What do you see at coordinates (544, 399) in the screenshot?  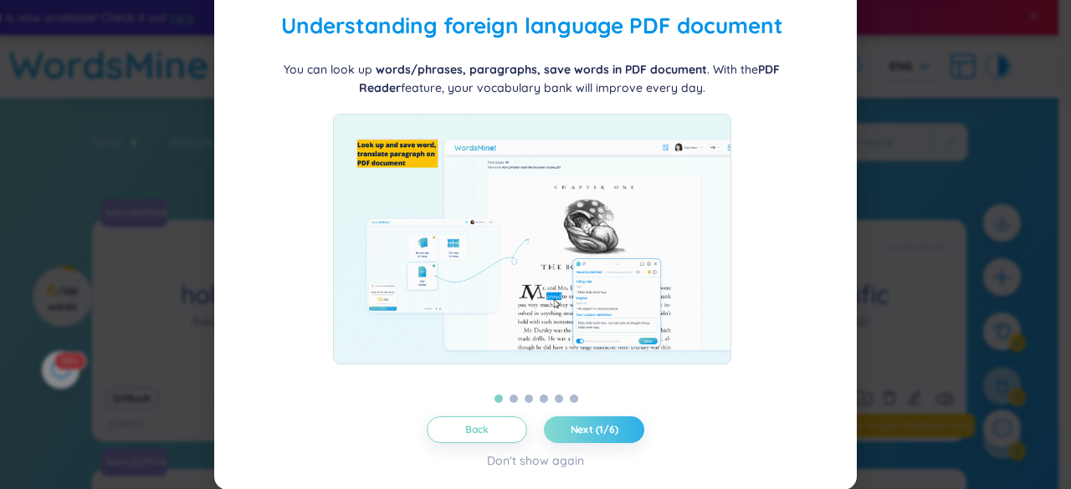 I see `button: 4` at bounding box center [544, 399].